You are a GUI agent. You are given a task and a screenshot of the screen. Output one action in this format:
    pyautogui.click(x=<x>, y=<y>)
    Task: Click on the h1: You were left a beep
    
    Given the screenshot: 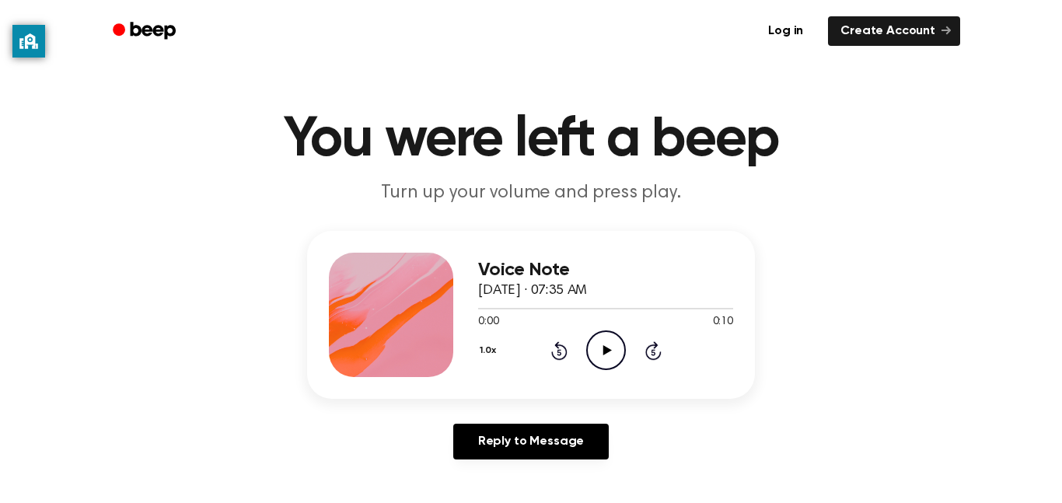 What is the action you would take?
    pyautogui.click(x=531, y=140)
    